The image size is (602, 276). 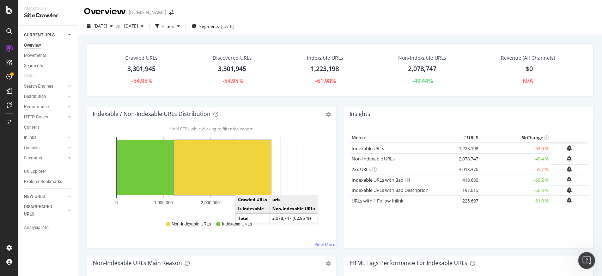 I want to click on span: 2025 Aug. 4th, so click(x=100, y=26).